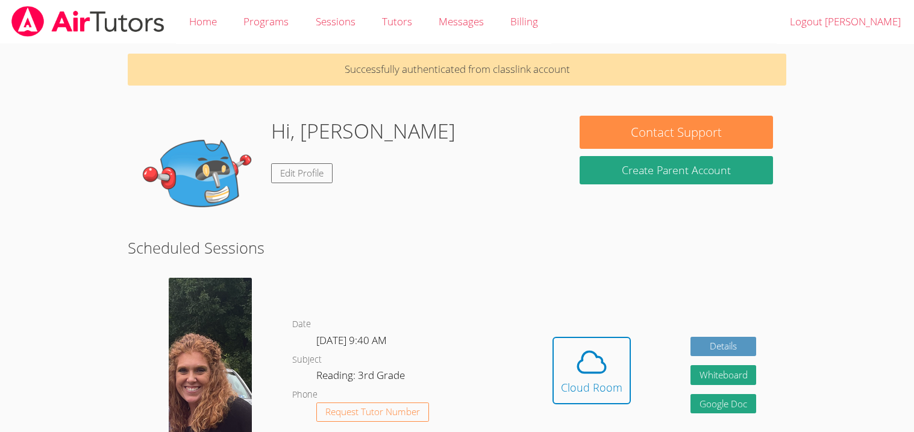 This screenshot has height=432, width=914. Describe the element at coordinates (372, 412) in the screenshot. I see `button: Request Tutor Number` at that location.